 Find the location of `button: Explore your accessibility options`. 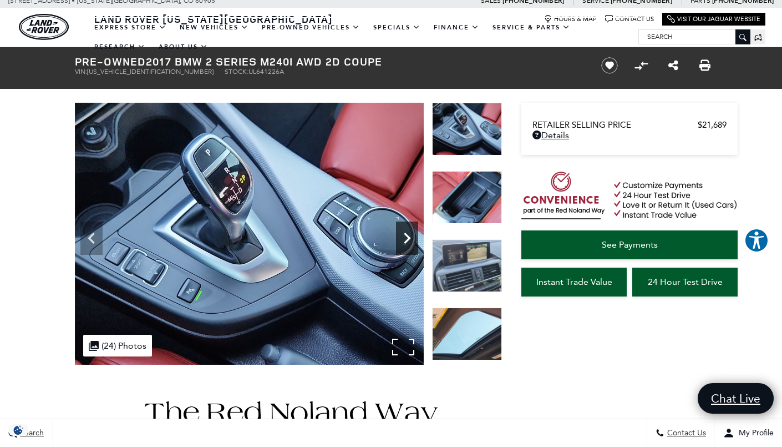

button: Explore your accessibility options is located at coordinates (757, 240).